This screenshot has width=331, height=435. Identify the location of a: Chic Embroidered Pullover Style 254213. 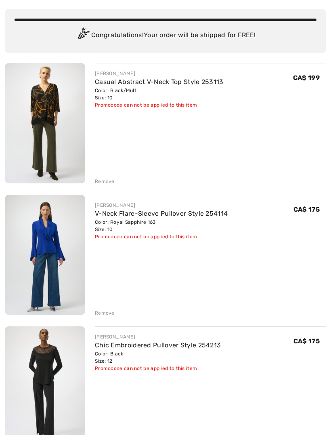
(158, 345).